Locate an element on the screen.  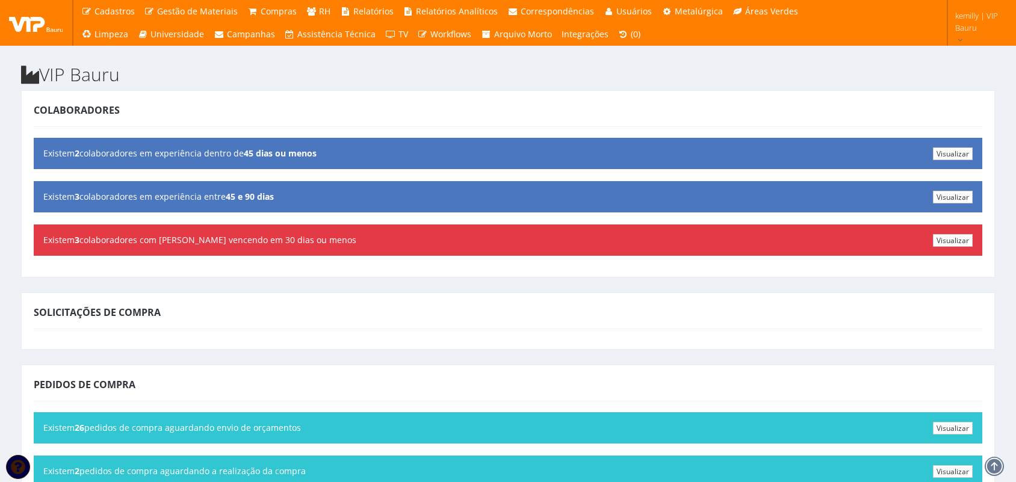
a: Campanhas is located at coordinates (244, 34).